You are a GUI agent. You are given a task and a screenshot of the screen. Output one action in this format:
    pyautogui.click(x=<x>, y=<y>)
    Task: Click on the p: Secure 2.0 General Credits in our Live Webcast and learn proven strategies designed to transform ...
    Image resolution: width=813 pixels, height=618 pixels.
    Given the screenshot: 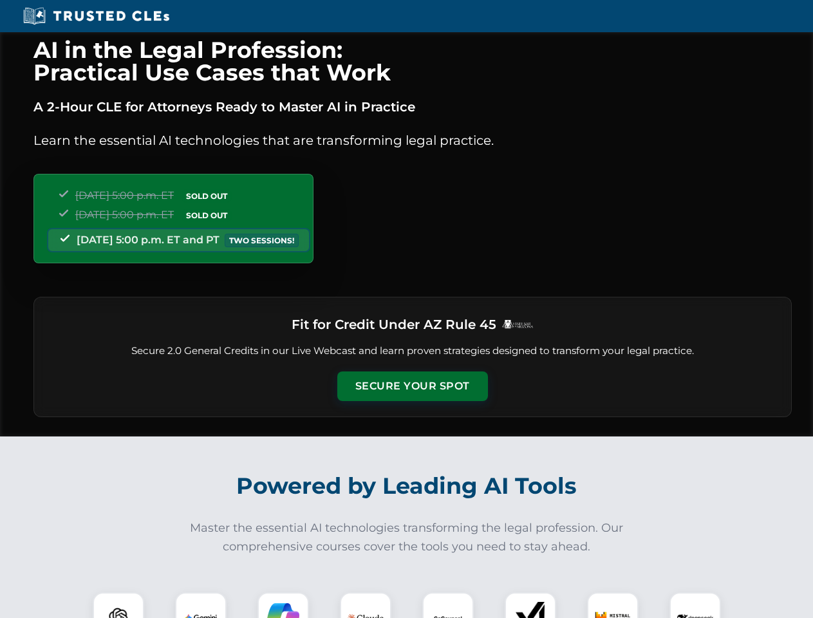 What is the action you would take?
    pyautogui.click(x=413, y=351)
    